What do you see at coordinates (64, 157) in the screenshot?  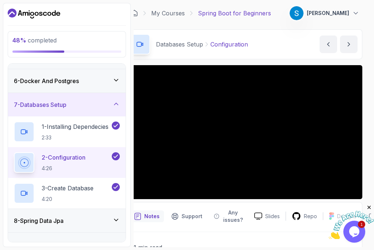 I see `p: 2 - Configuration` at bounding box center [64, 157].